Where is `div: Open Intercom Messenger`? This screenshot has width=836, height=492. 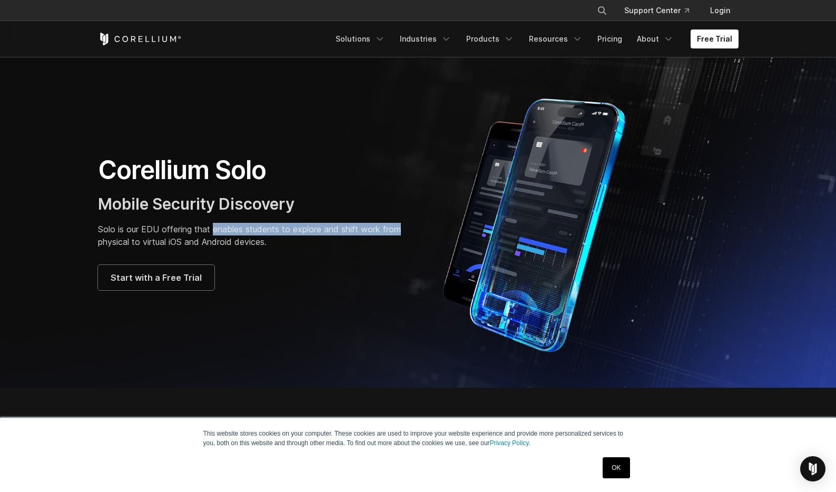 div: Open Intercom Messenger is located at coordinates (812, 469).